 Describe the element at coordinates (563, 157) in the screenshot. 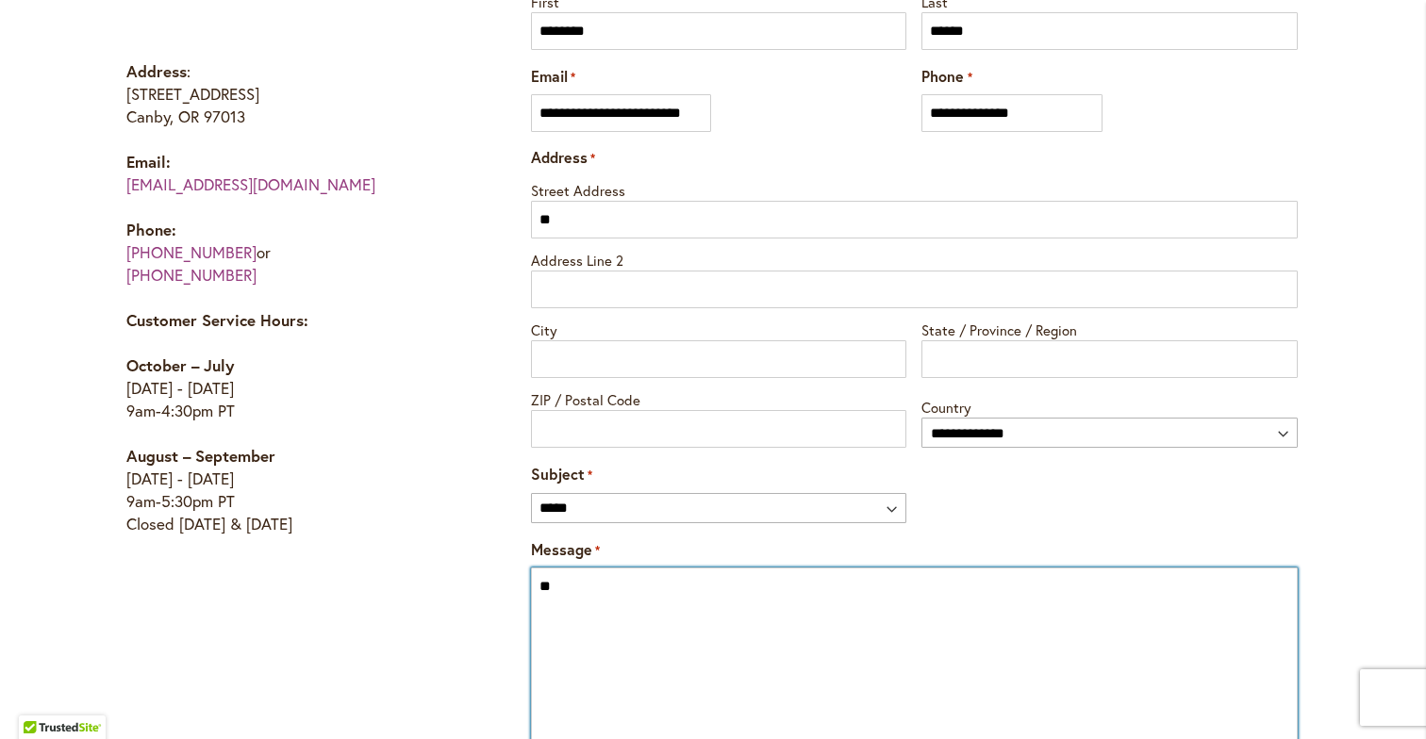

I see `legend: Address` at that location.